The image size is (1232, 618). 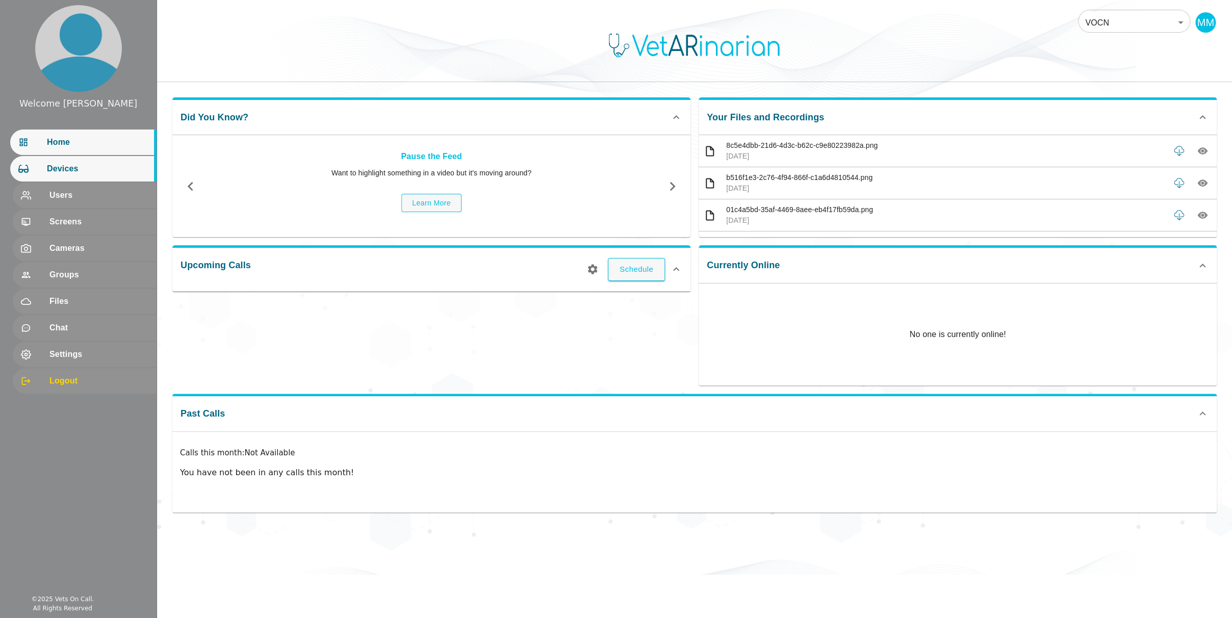 What do you see at coordinates (85, 381) in the screenshot?
I see `div: Logout` at bounding box center [85, 381].